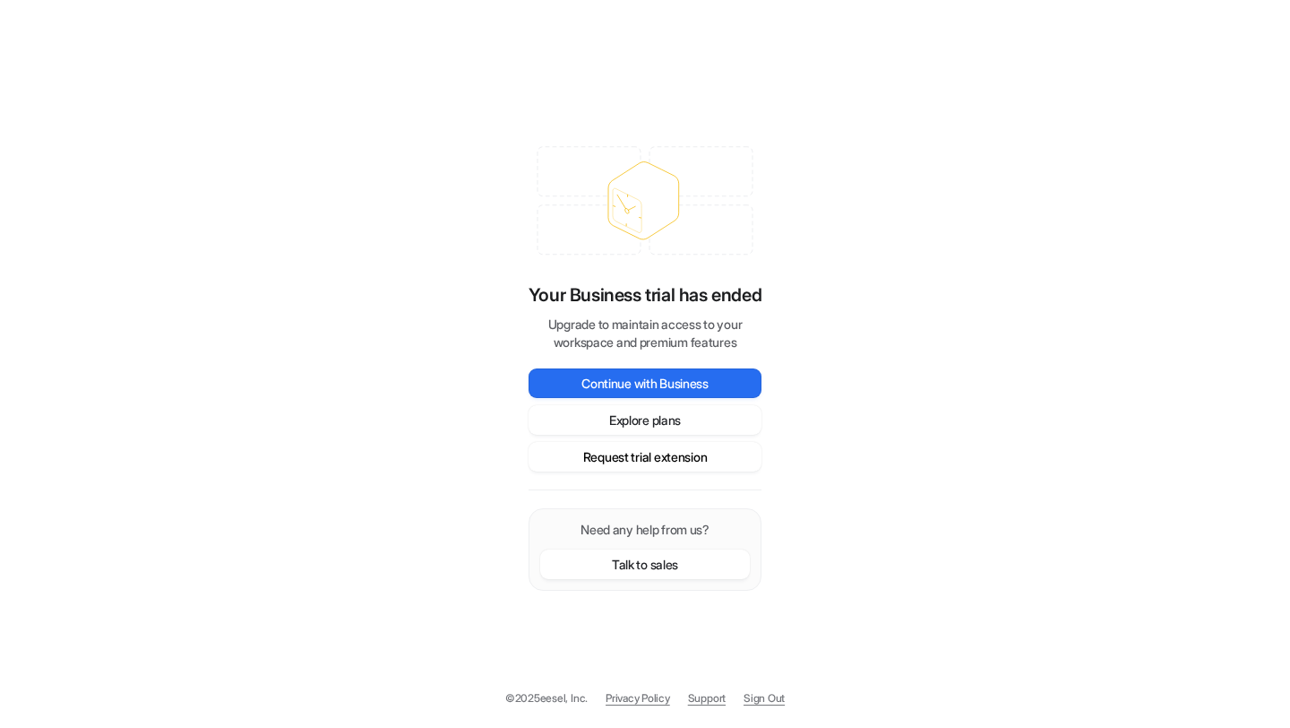 This screenshot has height=728, width=1290. What do you see at coordinates (645, 295) in the screenshot?
I see `p: Your Business trial has ended` at bounding box center [645, 295].